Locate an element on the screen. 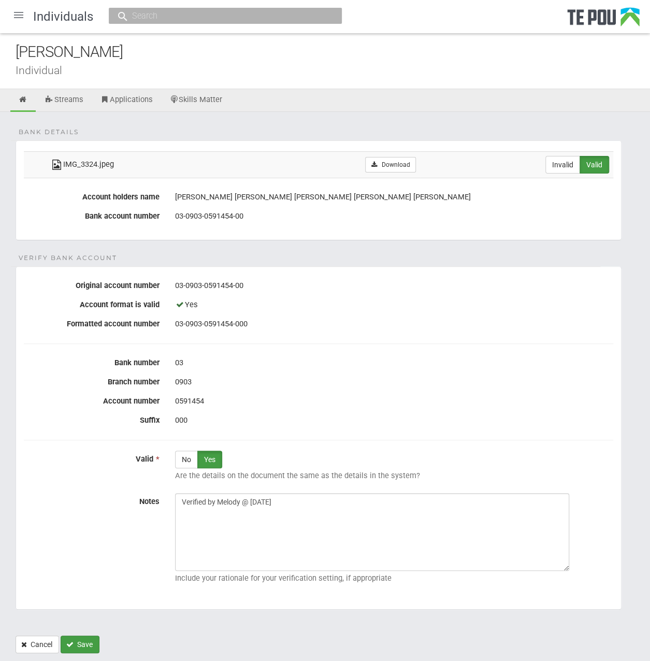 The image size is (650, 661). div: Individual is located at coordinates (333, 70).